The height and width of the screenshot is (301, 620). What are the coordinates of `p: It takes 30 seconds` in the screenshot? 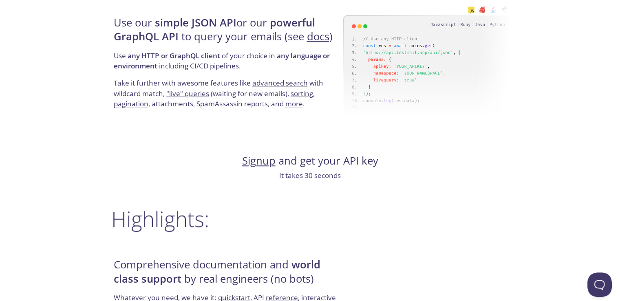 It's located at (310, 176).